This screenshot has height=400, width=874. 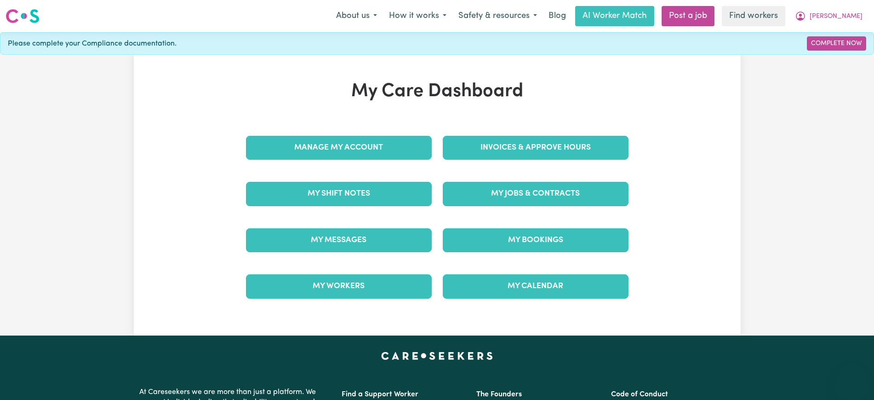 I want to click on img: Careseekers logo, so click(x=23, y=16).